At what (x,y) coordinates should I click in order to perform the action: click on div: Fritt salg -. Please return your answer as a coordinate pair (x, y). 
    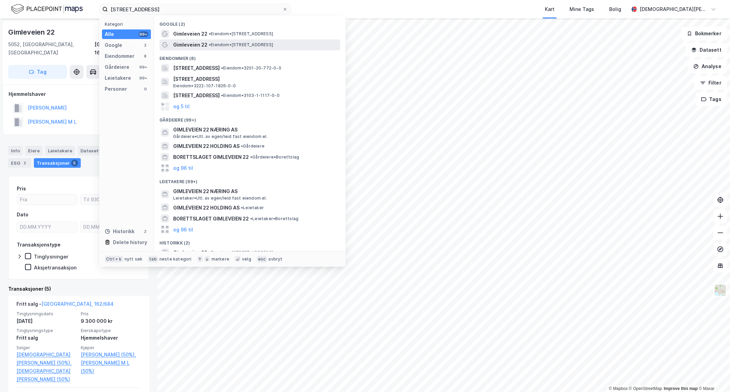
    Looking at the image, I should click on (65, 305).